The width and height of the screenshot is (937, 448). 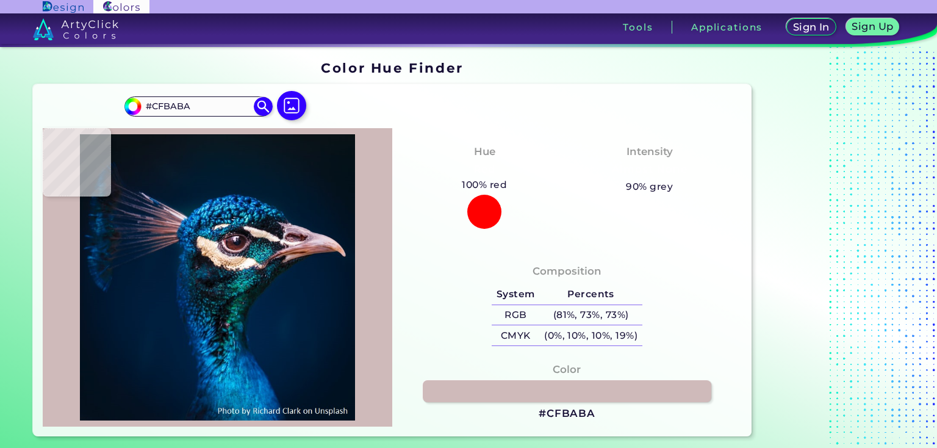 What do you see at coordinates (591, 315) in the screenshot?
I see `h5: (81%, 73%, 73%)` at bounding box center [591, 315].